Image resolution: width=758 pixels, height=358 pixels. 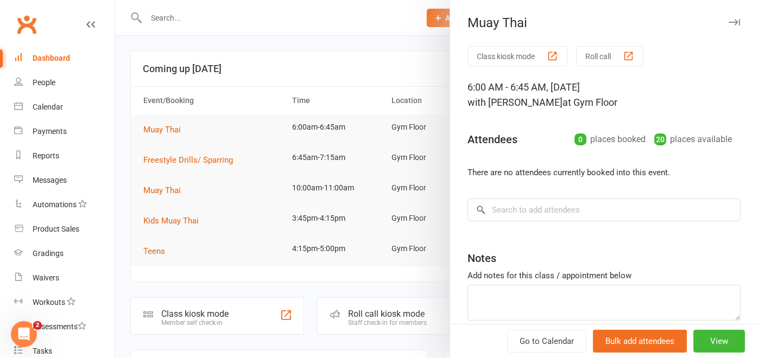 What do you see at coordinates (64, 156) in the screenshot?
I see `a: Reports` at bounding box center [64, 156].